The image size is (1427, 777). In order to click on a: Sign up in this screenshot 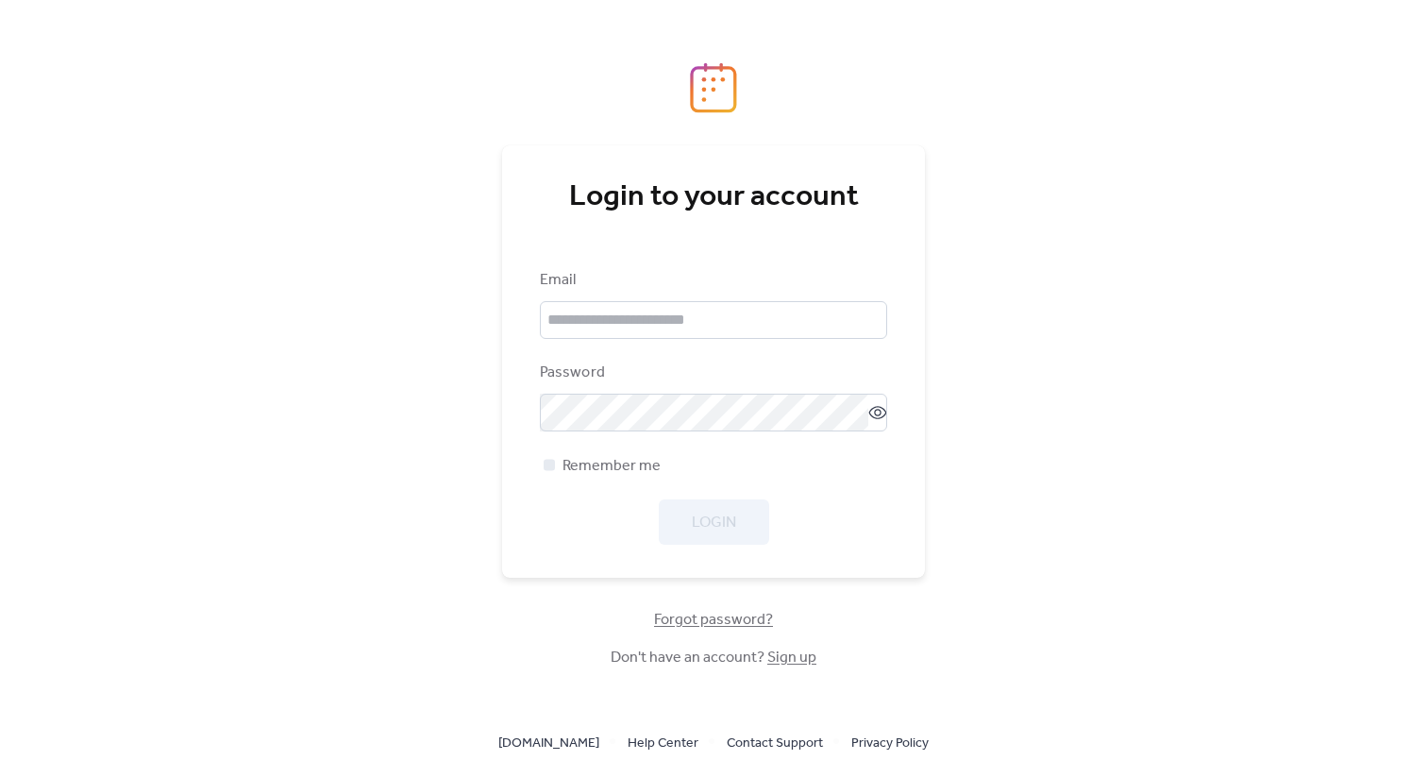, I will do `click(792, 657)`.